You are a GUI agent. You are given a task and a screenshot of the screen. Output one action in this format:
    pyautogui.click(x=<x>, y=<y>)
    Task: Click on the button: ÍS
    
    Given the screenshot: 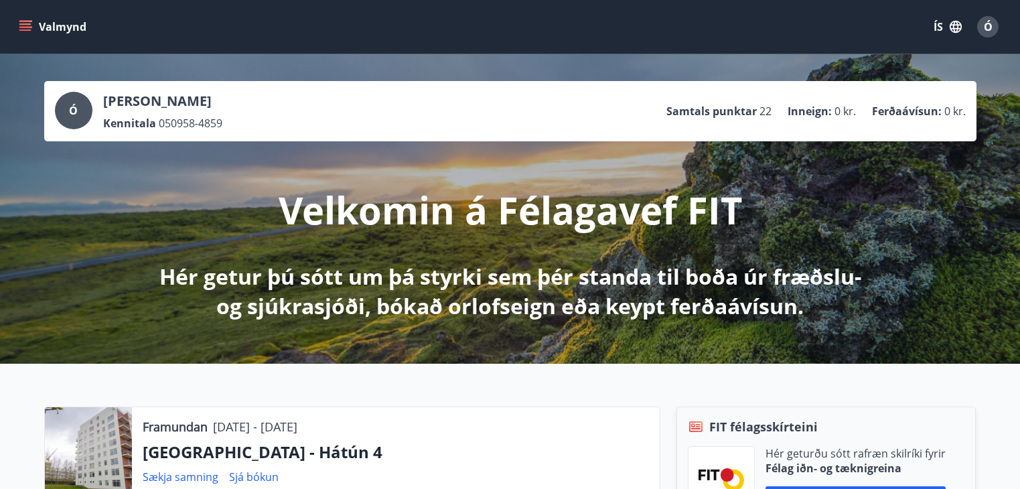 What is the action you would take?
    pyautogui.click(x=948, y=27)
    